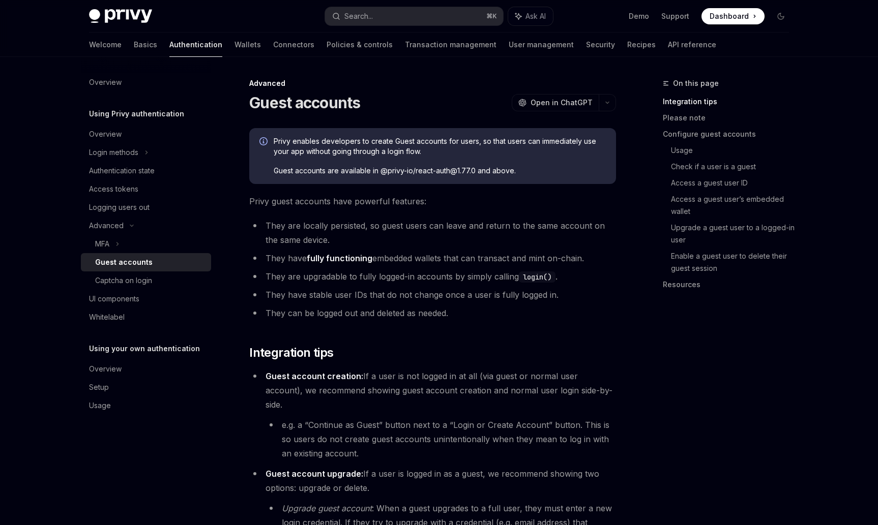 The width and height of the screenshot is (878, 525). I want to click on li: They are locally persisted, so guest users can leave and return to the same account on the same d..., so click(432, 233).